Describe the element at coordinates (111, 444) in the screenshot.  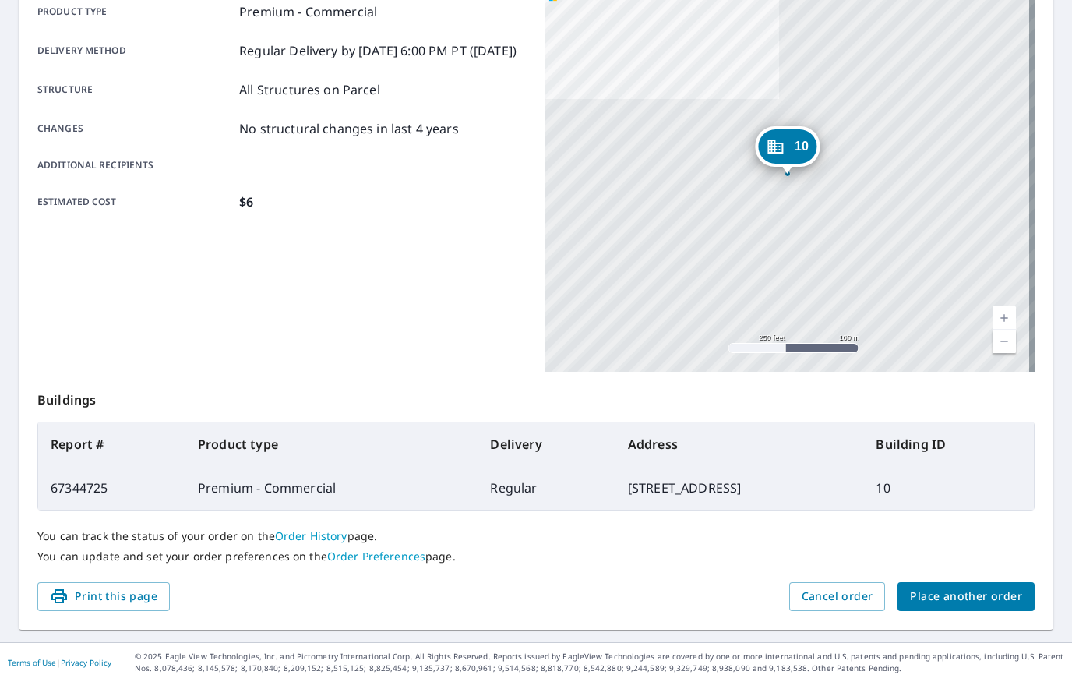
I see `th: Report #` at that location.